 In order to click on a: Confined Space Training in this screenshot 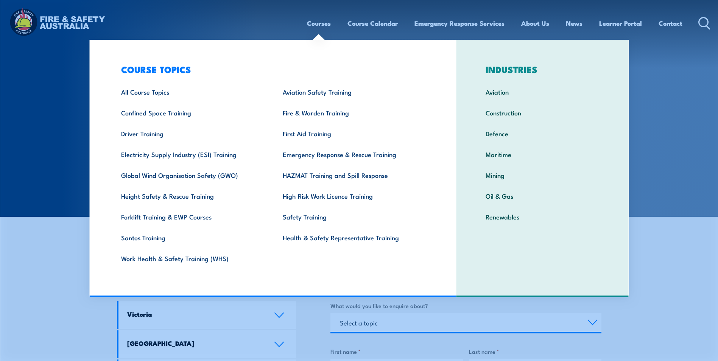, I will do `click(190, 112)`.